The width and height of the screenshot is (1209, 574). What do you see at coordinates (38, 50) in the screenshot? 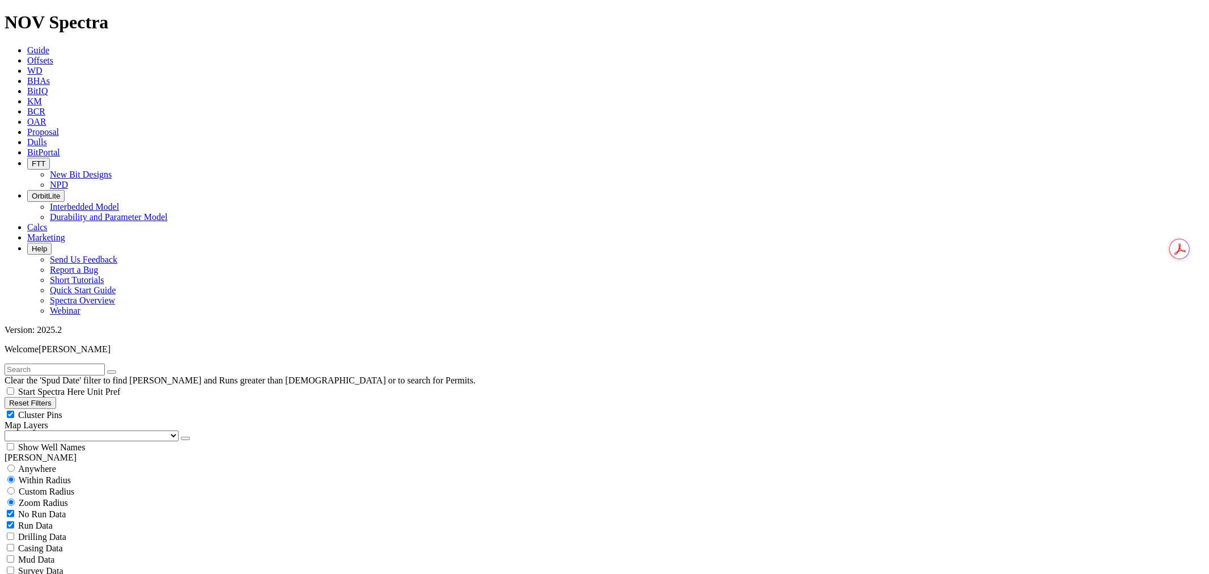
I see `span: Guide` at bounding box center [38, 50].